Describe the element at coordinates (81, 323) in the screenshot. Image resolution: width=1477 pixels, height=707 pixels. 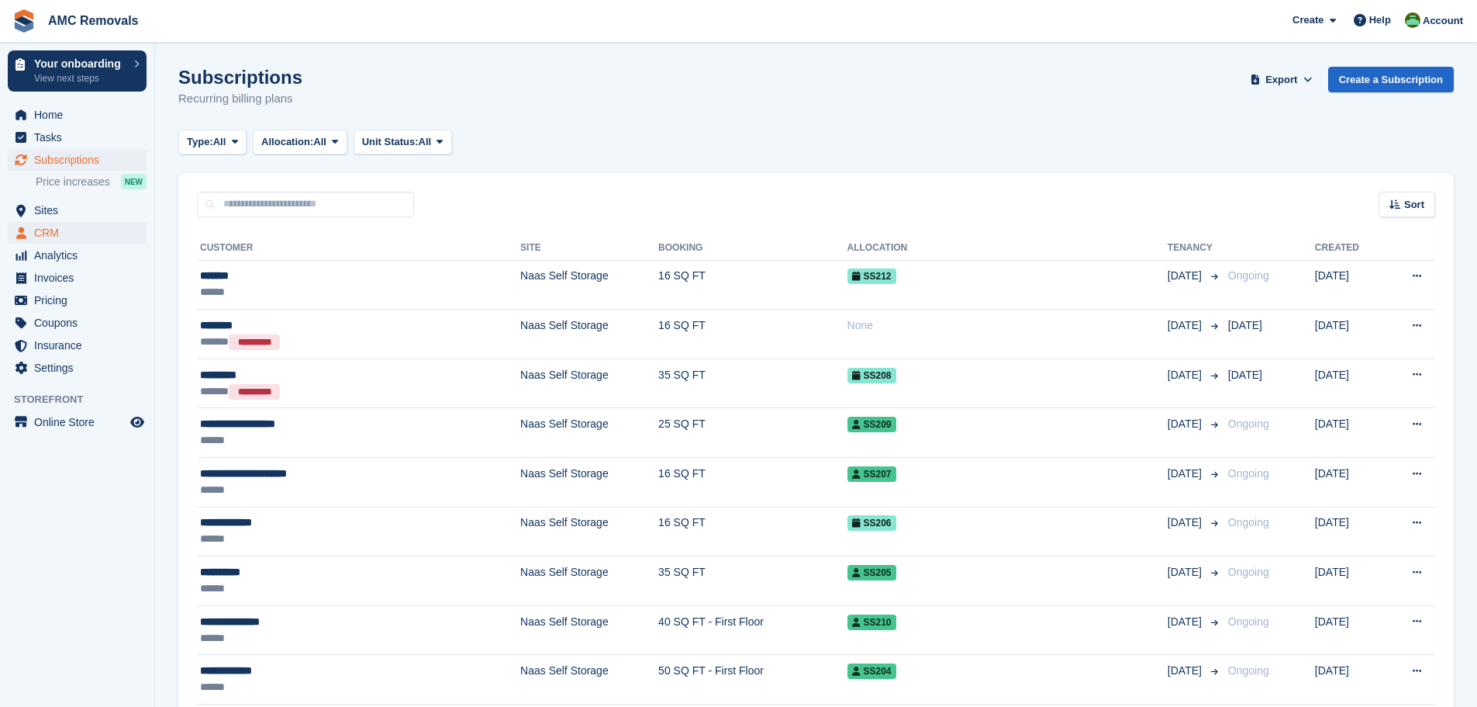
I see `span: Coupons` at that location.